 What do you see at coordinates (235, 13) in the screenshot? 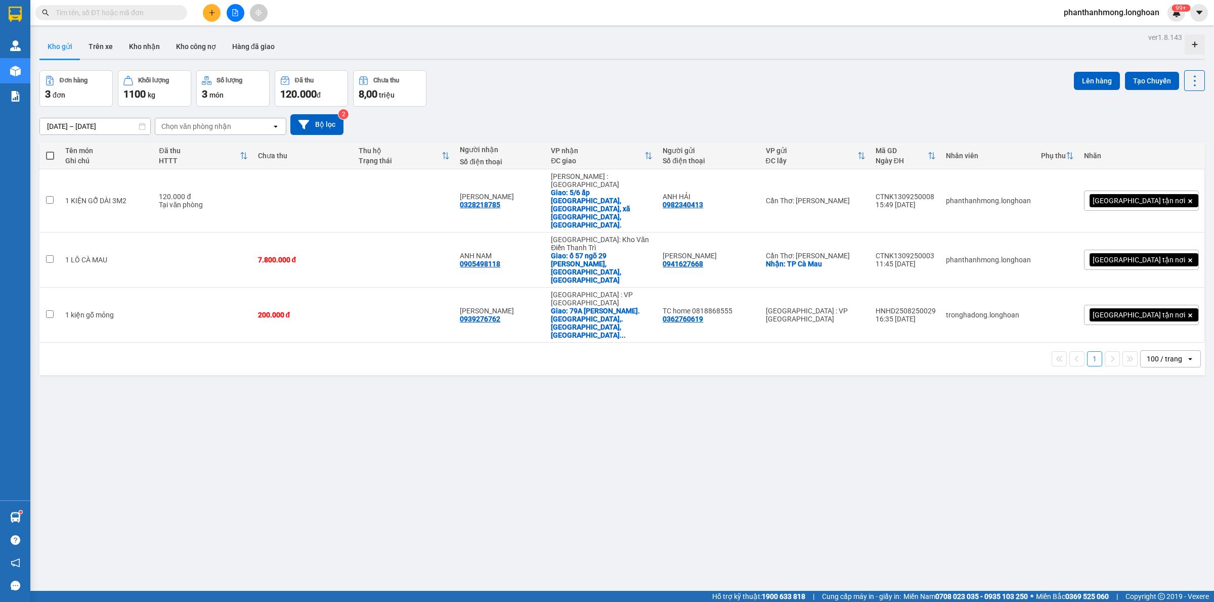
I see `button: file-add` at bounding box center [235, 13].